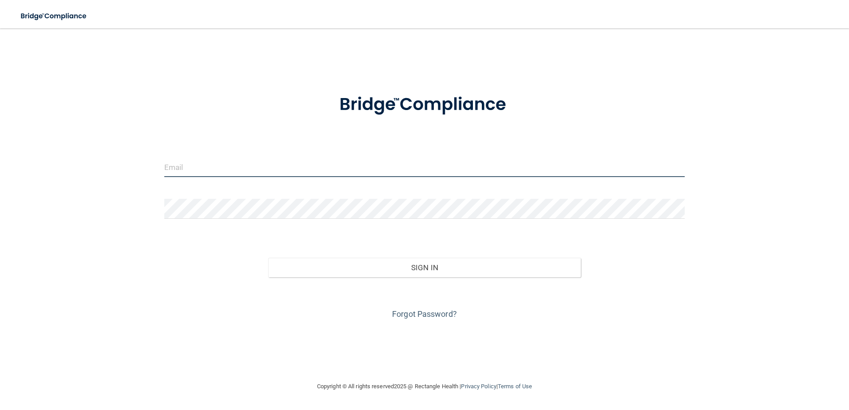  What do you see at coordinates (425, 314) in the screenshot?
I see `a: Forgot Password?` at bounding box center [425, 314].